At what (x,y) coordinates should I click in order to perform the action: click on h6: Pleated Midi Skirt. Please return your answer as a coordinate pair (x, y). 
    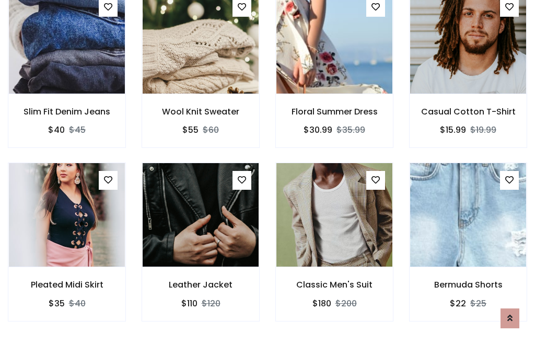
    Looking at the image, I should click on (67, 284).